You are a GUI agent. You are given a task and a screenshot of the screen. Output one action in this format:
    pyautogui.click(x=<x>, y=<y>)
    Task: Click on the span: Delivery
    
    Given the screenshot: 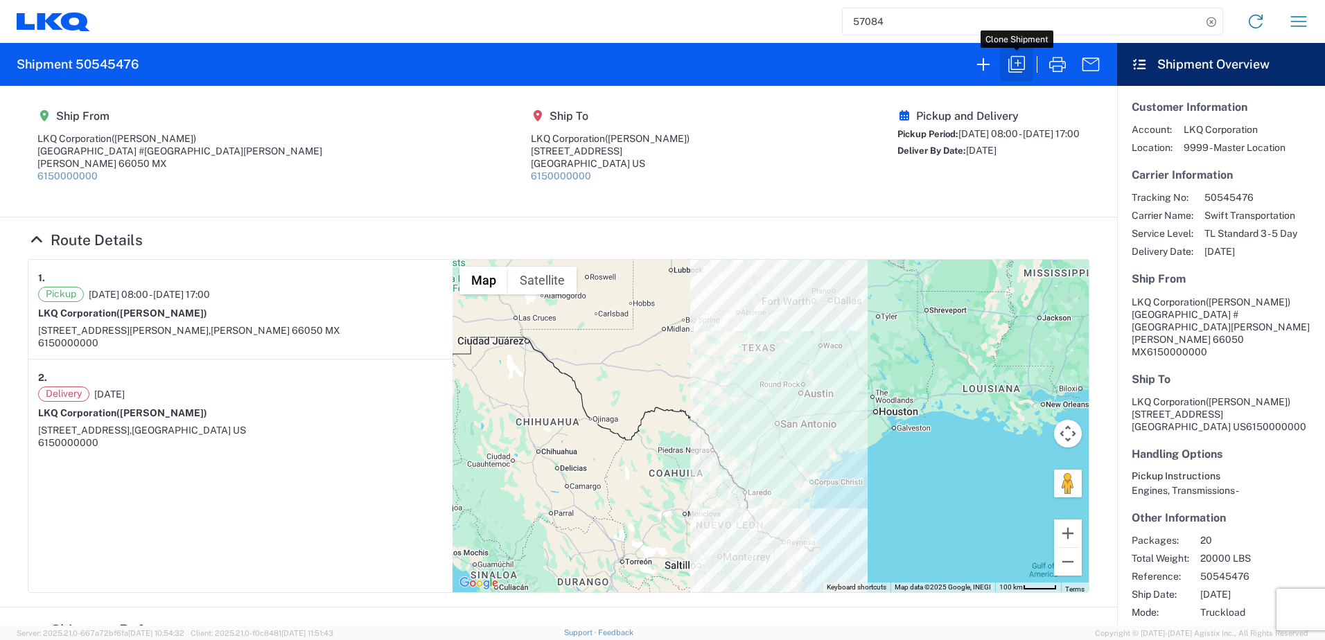 What is the action you would take?
    pyautogui.click(x=64, y=394)
    